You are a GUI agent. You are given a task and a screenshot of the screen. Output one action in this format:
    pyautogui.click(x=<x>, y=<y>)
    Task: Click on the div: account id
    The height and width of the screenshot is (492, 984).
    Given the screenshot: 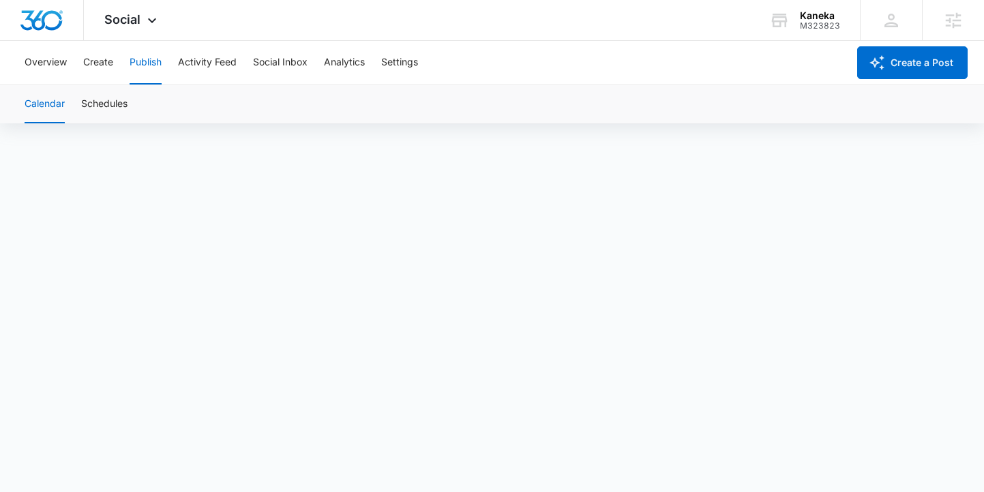 What is the action you would take?
    pyautogui.click(x=820, y=26)
    